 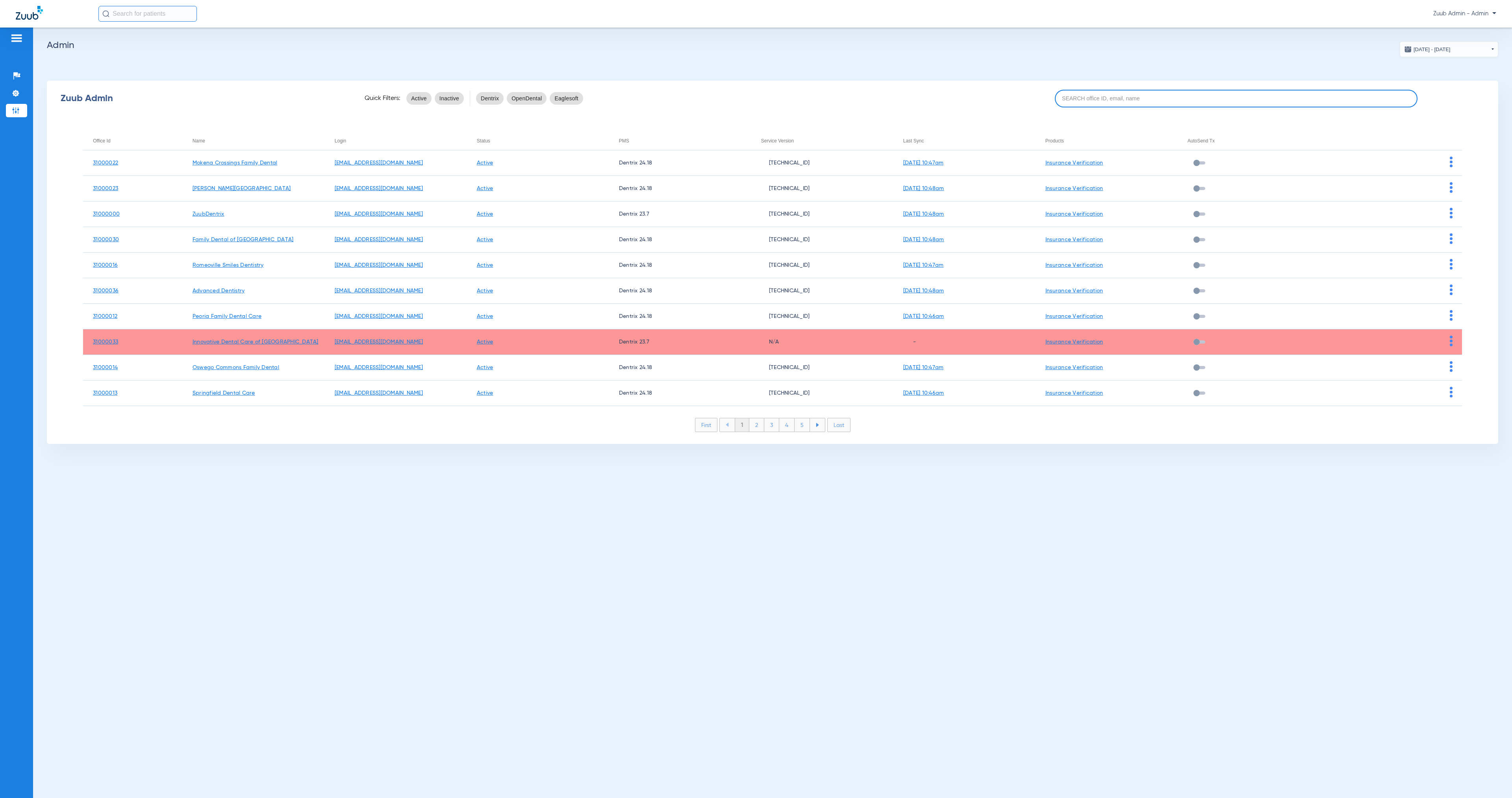 What do you see at coordinates (1465, 14) in the screenshot?
I see `span: Zuub Admin - Admin` at bounding box center [1465, 14].